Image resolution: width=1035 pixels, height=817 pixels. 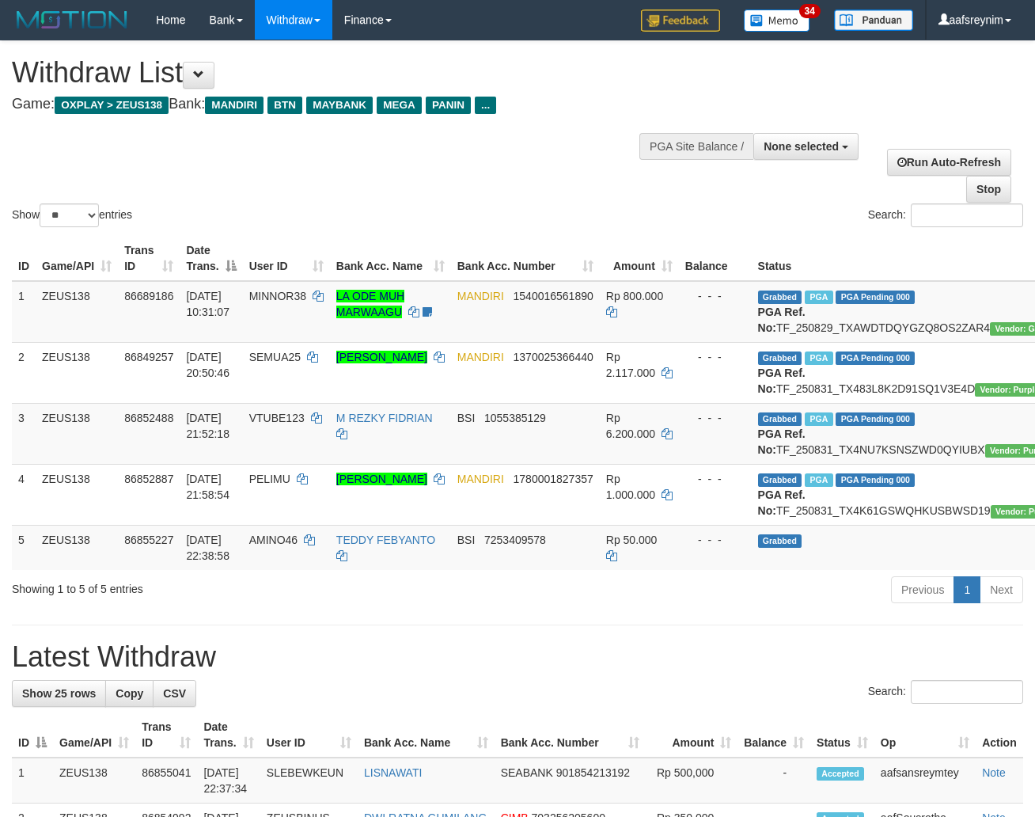 I want to click on span: Rp 2.117.000, so click(x=631, y=365).